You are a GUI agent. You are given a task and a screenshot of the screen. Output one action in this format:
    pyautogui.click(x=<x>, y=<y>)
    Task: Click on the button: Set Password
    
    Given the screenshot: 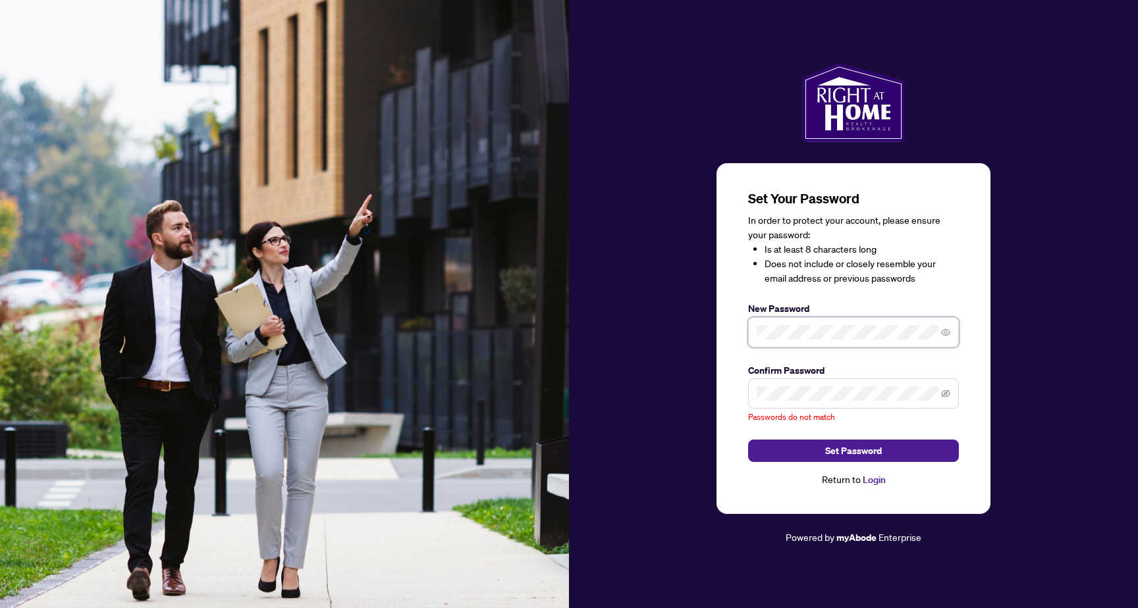 What is the action you would take?
    pyautogui.click(x=853, y=451)
    